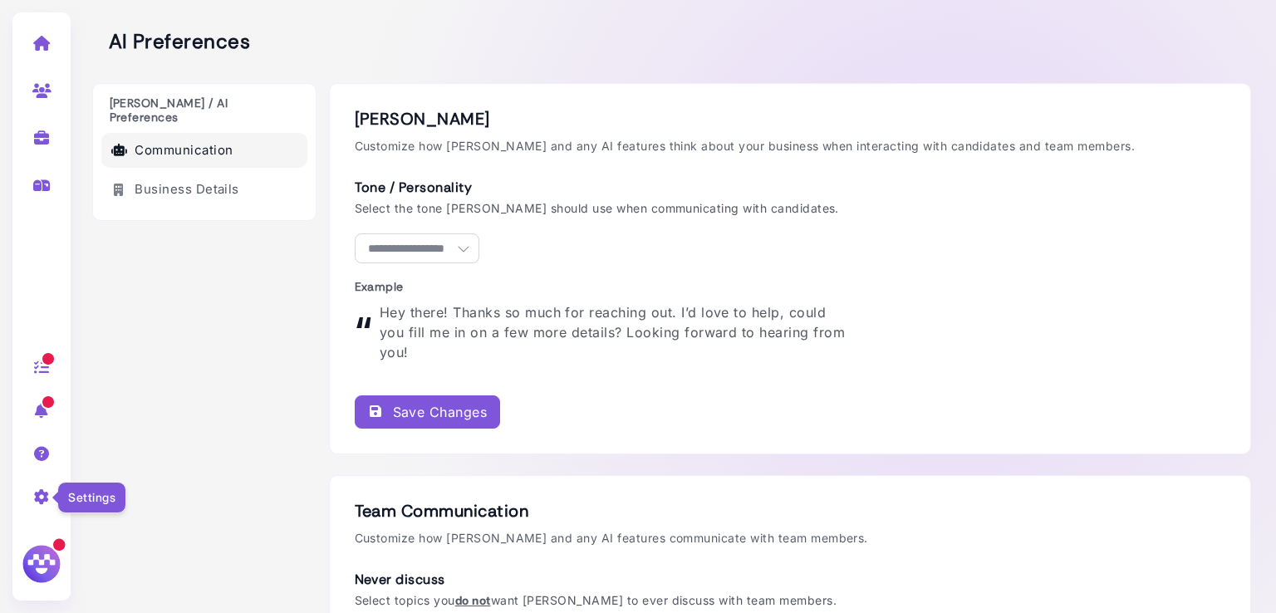 The image size is (1276, 613). I want to click on a: Business Details, so click(204, 189).